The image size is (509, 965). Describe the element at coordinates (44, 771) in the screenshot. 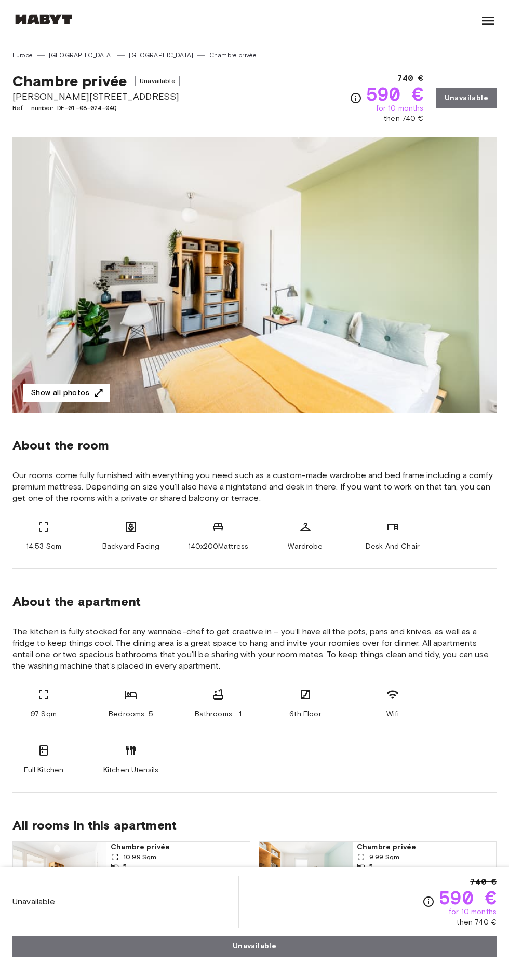

I see `span: Full Kitchen` at that location.